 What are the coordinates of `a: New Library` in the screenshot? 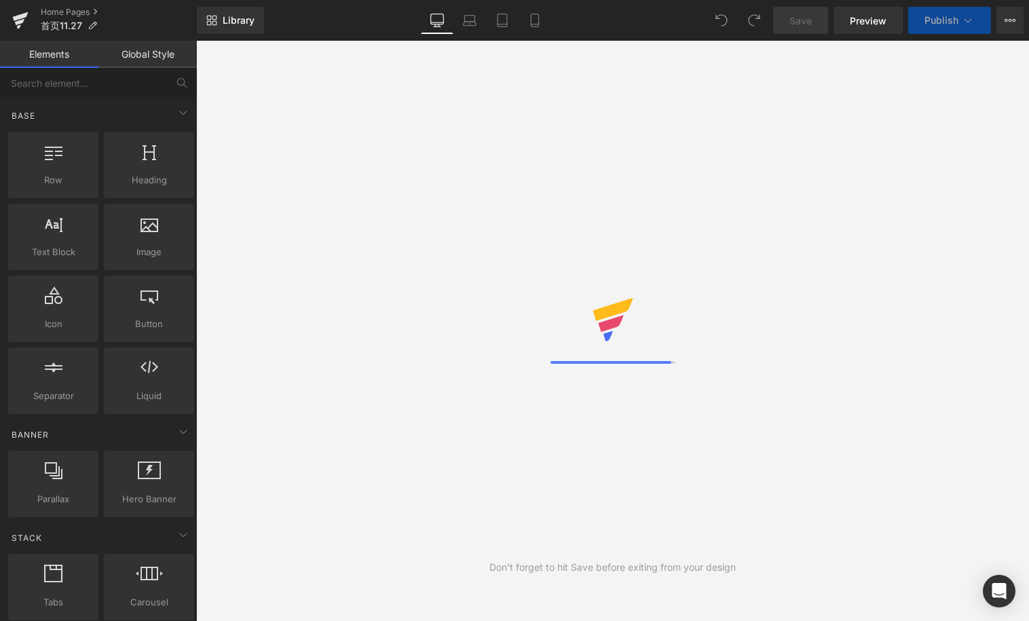 It's located at (230, 20).